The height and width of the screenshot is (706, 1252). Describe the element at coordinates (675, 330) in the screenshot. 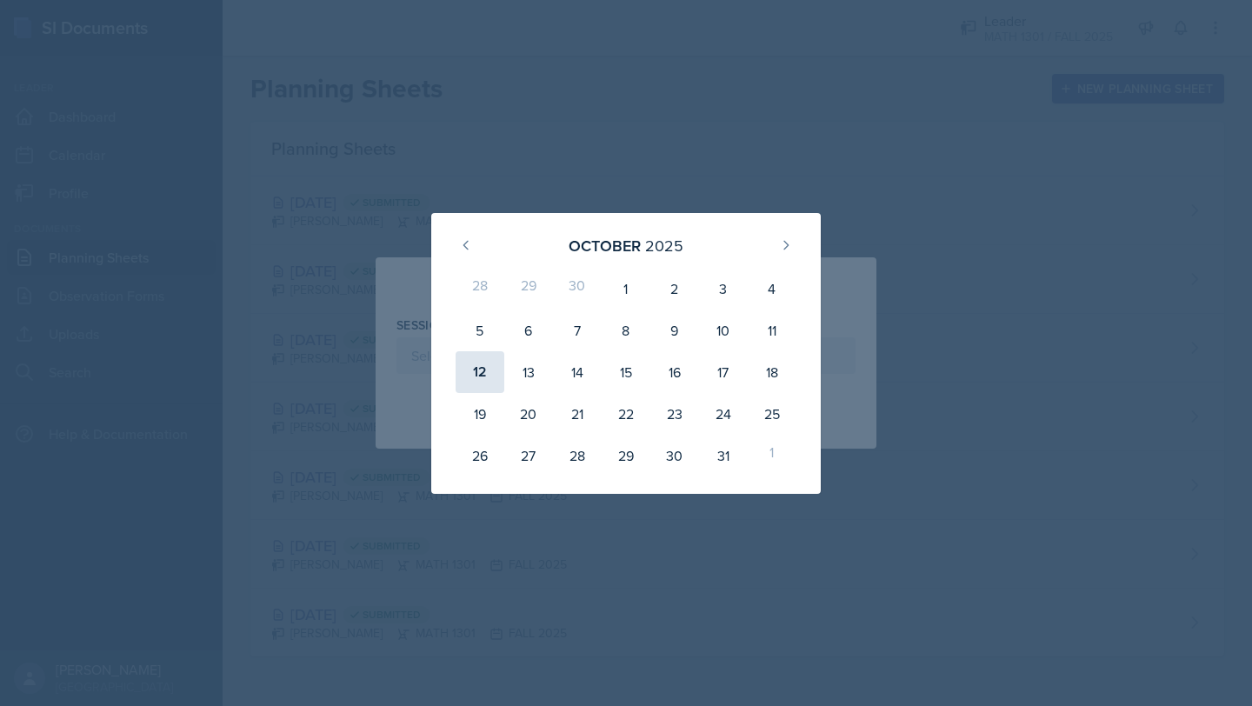

I see `div: 9` at that location.